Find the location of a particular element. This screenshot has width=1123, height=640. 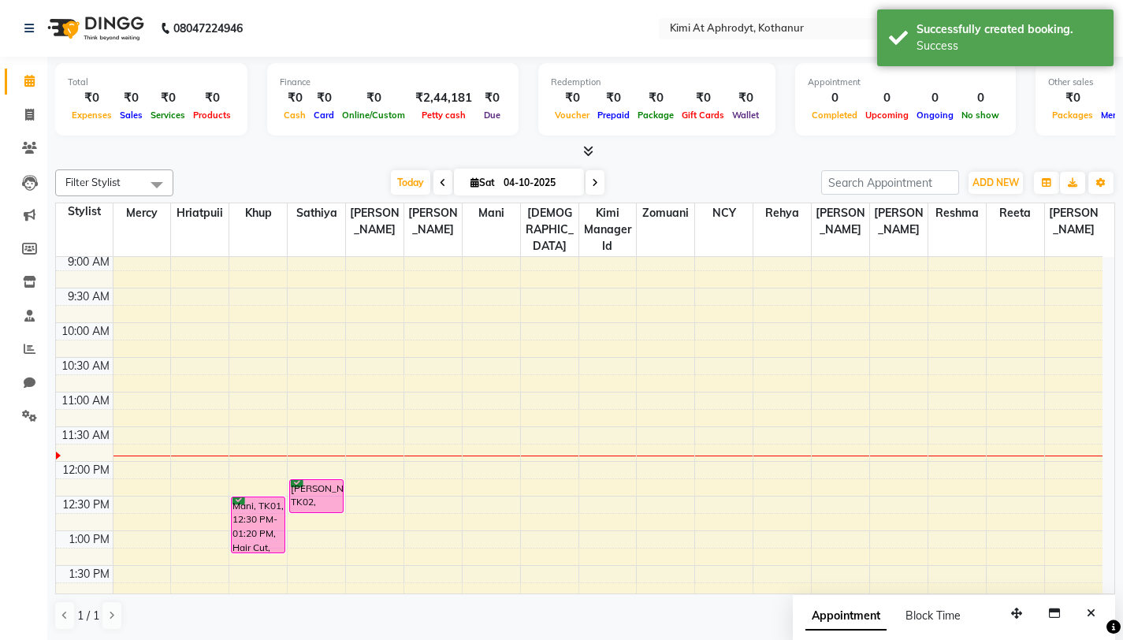

div: Total is located at coordinates (151, 82).